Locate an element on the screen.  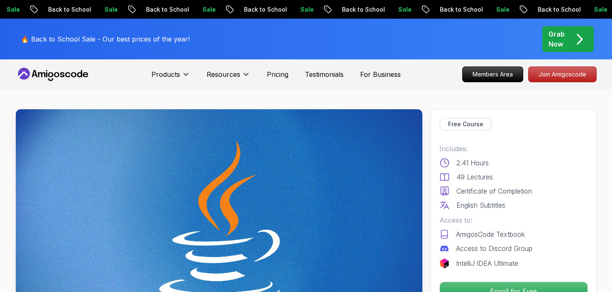
p: Products is located at coordinates (166, 74).